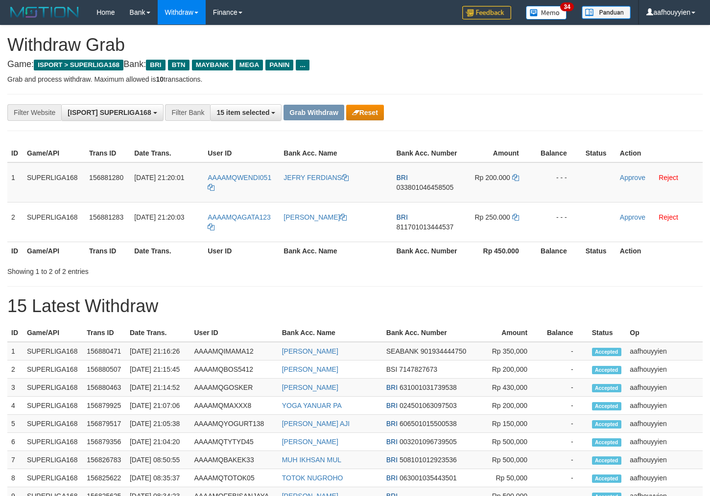 Image resolution: width=710 pixels, height=496 pixels. Describe the element at coordinates (659, 251) in the screenshot. I see `th: Action` at that location.